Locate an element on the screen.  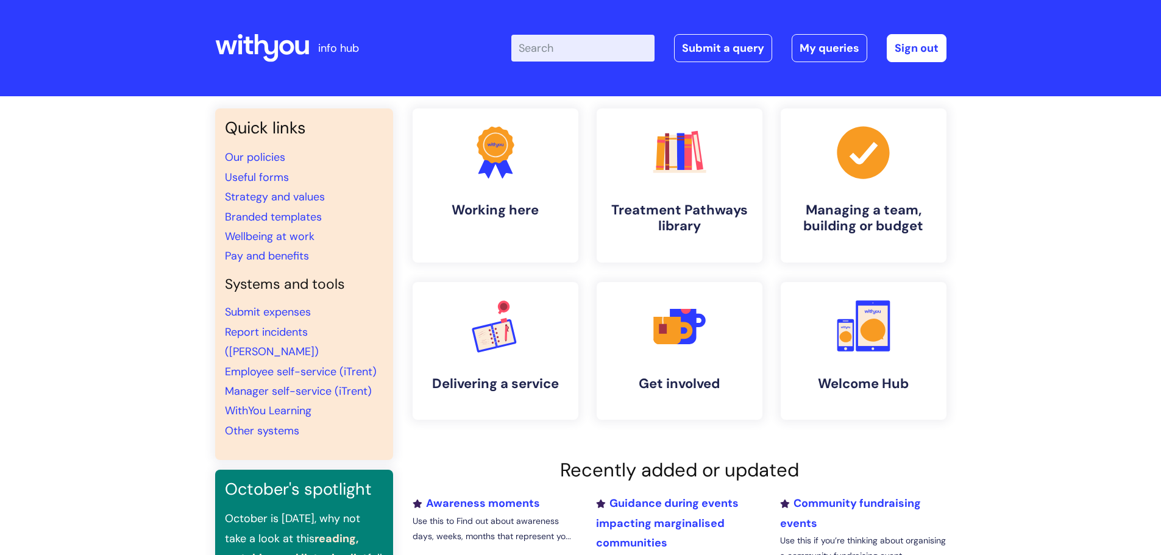
a: Wellbeing at work is located at coordinates (269, 236).